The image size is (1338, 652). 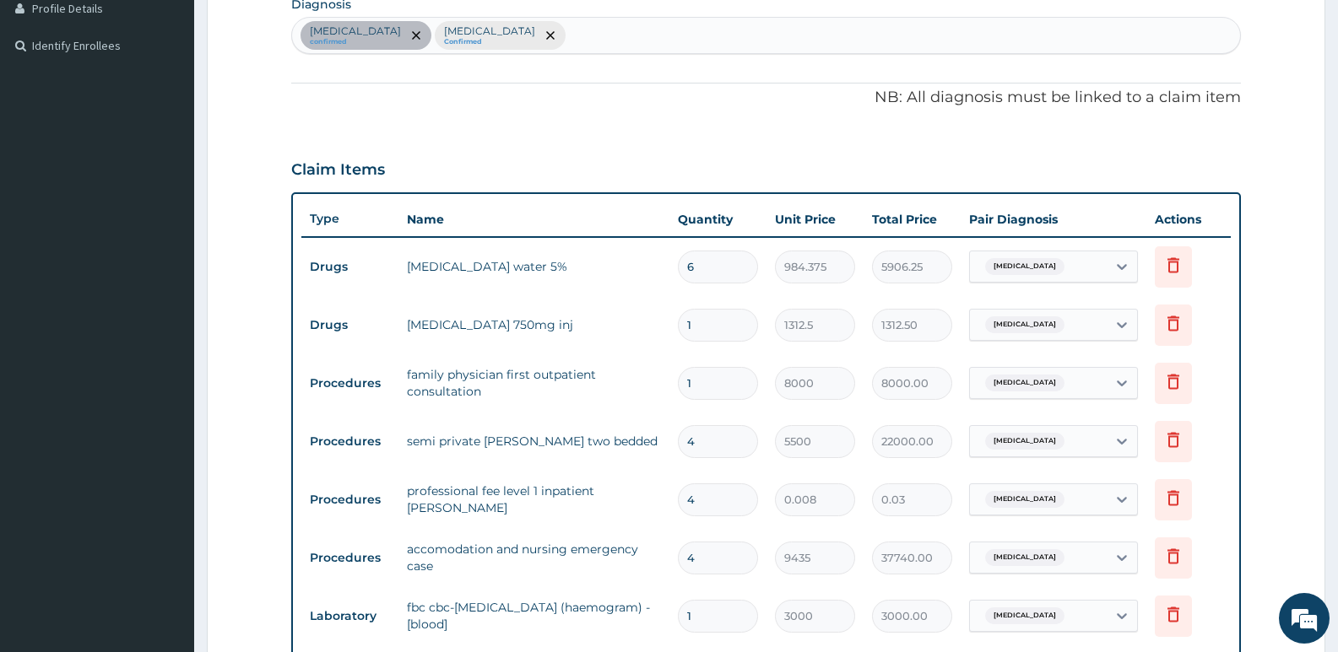 What do you see at coordinates (1188, 219) in the screenshot?
I see `th: Actions` at bounding box center [1188, 219].